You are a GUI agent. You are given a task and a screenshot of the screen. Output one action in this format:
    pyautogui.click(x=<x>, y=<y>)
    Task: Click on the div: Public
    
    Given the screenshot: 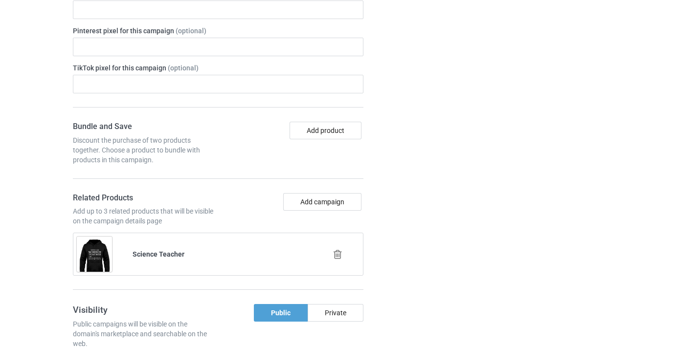 What is the action you would take?
    pyautogui.click(x=281, y=313)
    